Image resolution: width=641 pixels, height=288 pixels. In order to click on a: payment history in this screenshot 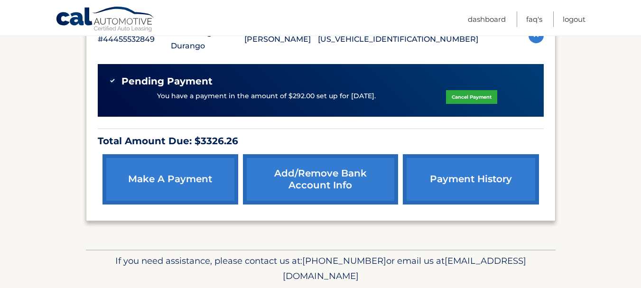, I will do `click(471, 179)`.